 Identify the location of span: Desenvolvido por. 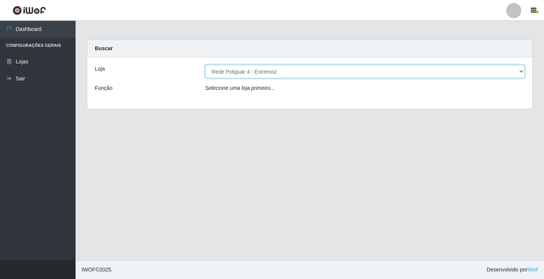
(512, 270).